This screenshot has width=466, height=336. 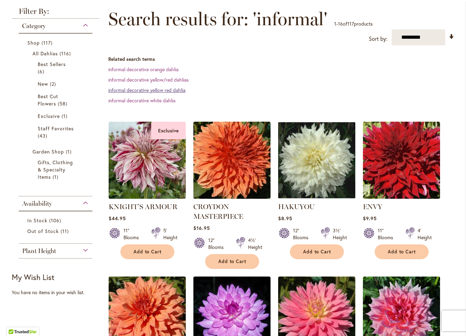 What do you see at coordinates (143, 69) in the screenshot?
I see `a: informal decorative orange dahlia` at bounding box center [143, 69].